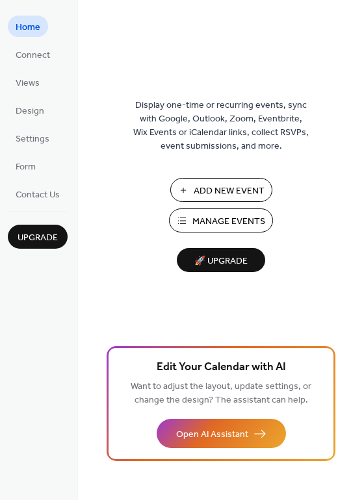 This screenshot has width=364, height=500. What do you see at coordinates (38, 195) in the screenshot?
I see `span: Contact Us` at bounding box center [38, 195].